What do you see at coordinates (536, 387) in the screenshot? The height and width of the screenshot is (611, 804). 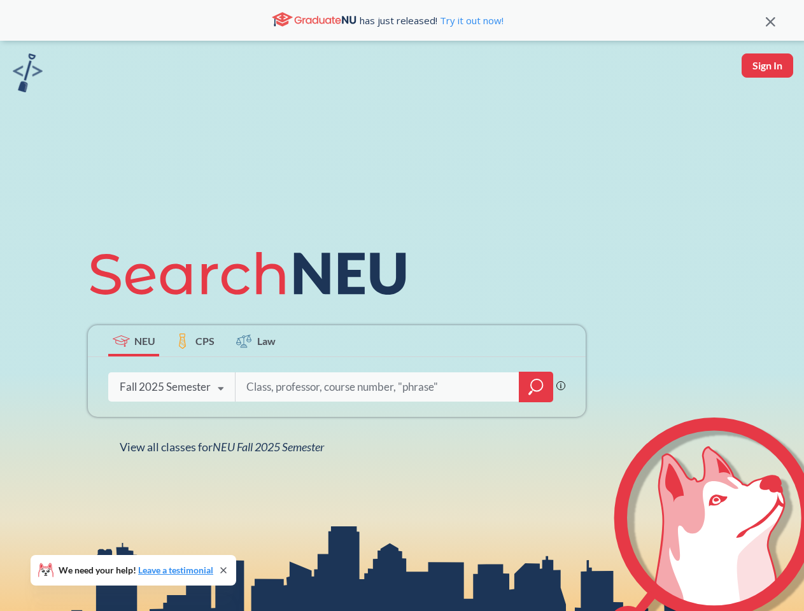 I see `div: magnifying glass` at bounding box center [536, 387].